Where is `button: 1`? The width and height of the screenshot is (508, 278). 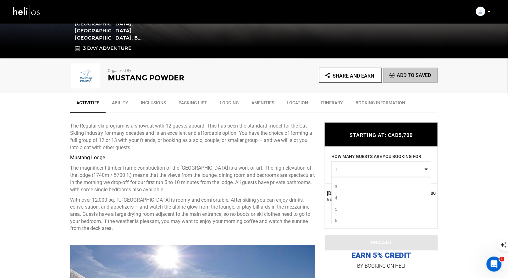
button: 1 is located at coordinates (381, 169).